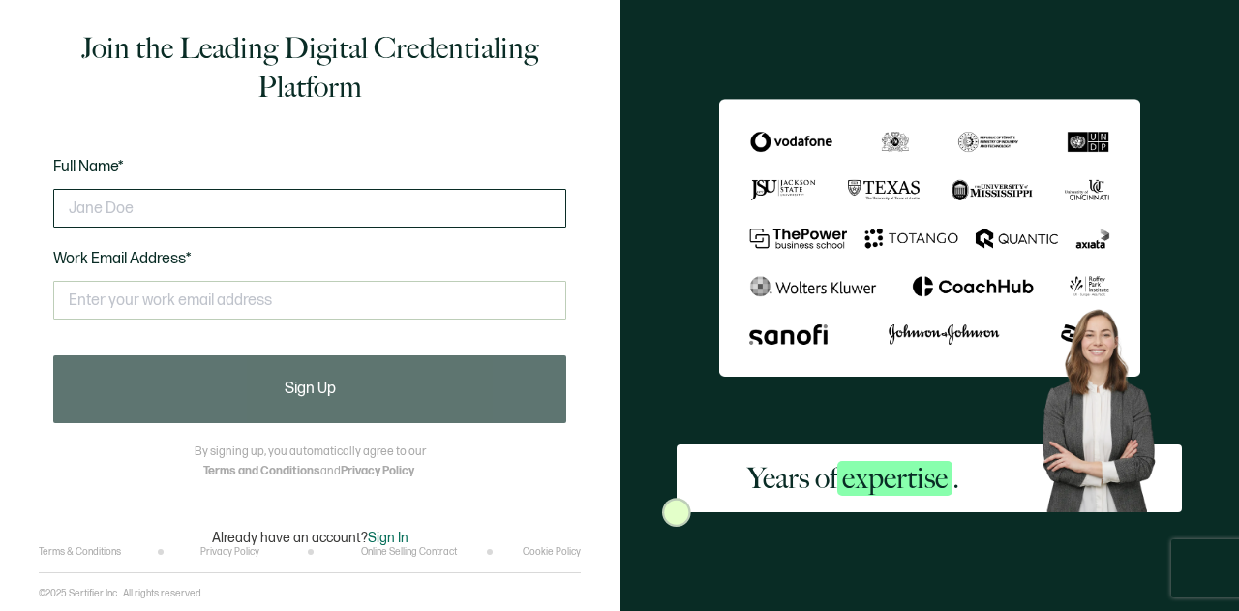  Describe the element at coordinates (388, 537) in the screenshot. I see `span: Sign In` at that location.